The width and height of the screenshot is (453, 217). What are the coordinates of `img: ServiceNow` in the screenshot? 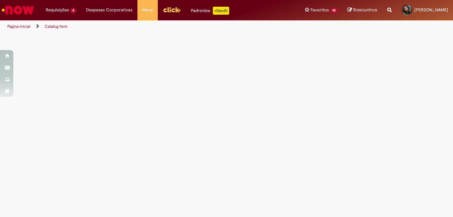 It's located at (18, 10).